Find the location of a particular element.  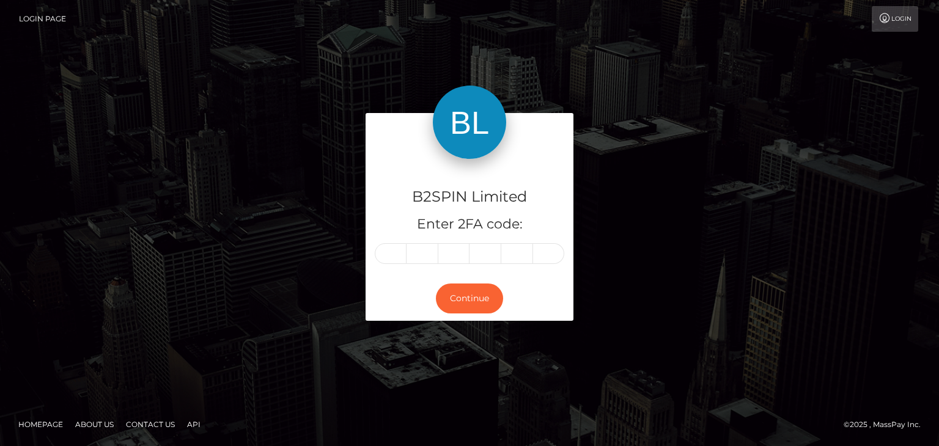

a: Contact Us is located at coordinates (150, 424).